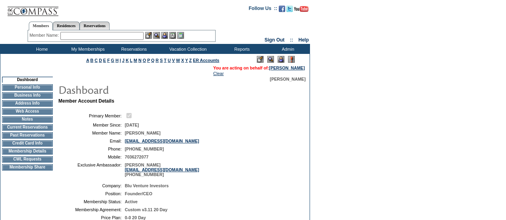 The height and width of the screenshot is (220, 506). I want to click on td: Credit Card Info, so click(27, 143).